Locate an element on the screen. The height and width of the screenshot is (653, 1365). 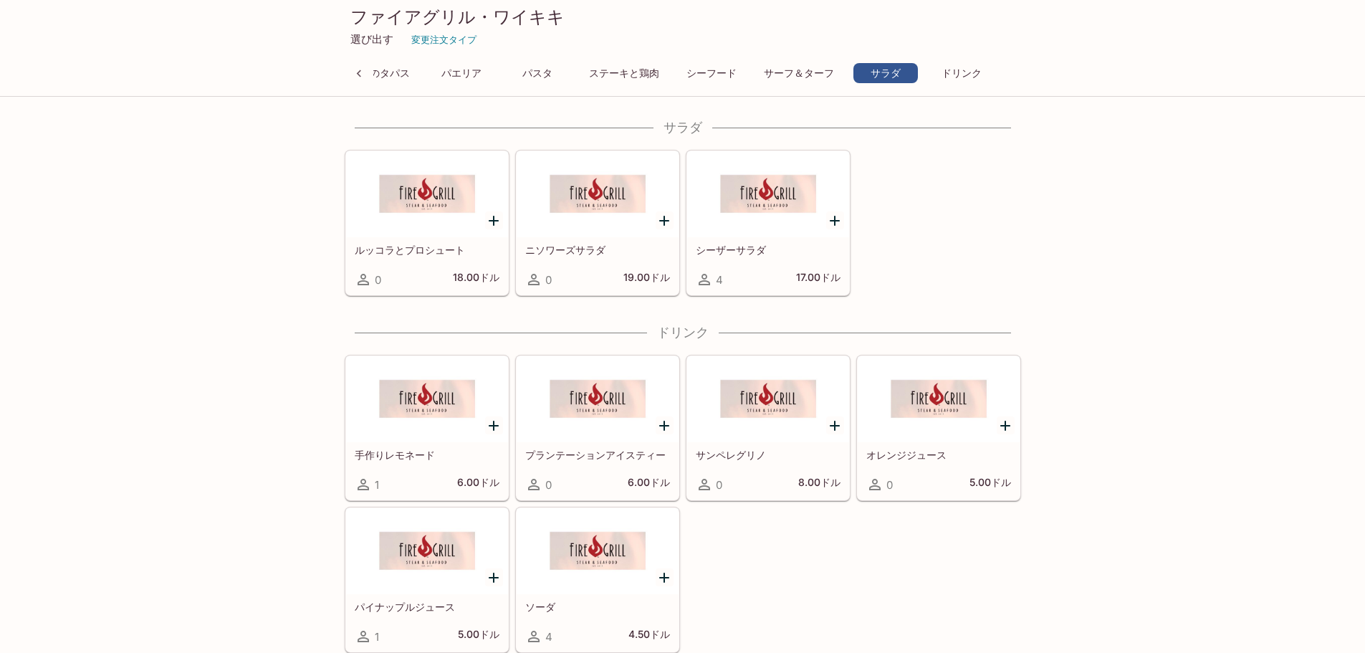
font: 17.00ドル is located at coordinates (818, 277).